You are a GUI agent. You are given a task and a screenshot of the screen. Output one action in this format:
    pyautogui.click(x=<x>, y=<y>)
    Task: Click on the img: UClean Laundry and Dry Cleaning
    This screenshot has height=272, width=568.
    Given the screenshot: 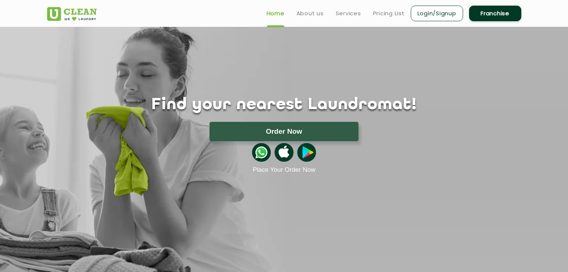 What is the action you would take?
    pyautogui.click(x=72, y=14)
    